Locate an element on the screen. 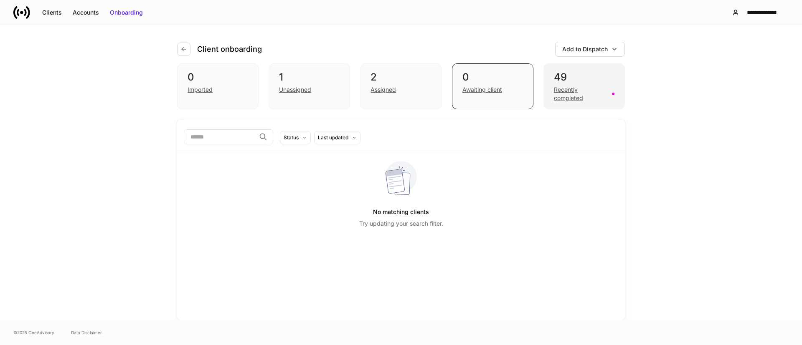 The width and height of the screenshot is (802, 345). a: Data Disclaimer is located at coordinates (86, 333).